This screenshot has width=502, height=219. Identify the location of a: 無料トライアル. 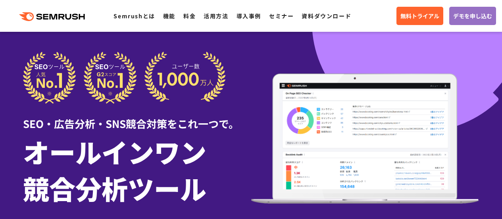
(420, 16).